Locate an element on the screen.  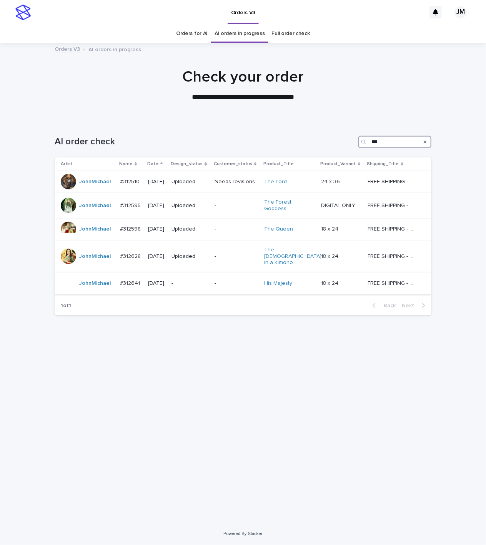
a: Orders for AI is located at coordinates (192, 33).